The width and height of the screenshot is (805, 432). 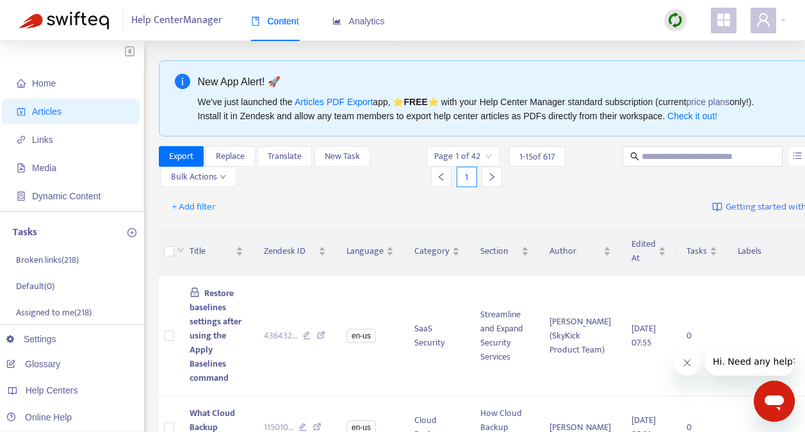 What do you see at coordinates (132, 232) in the screenshot?
I see `span: plus-circle` at bounding box center [132, 232].